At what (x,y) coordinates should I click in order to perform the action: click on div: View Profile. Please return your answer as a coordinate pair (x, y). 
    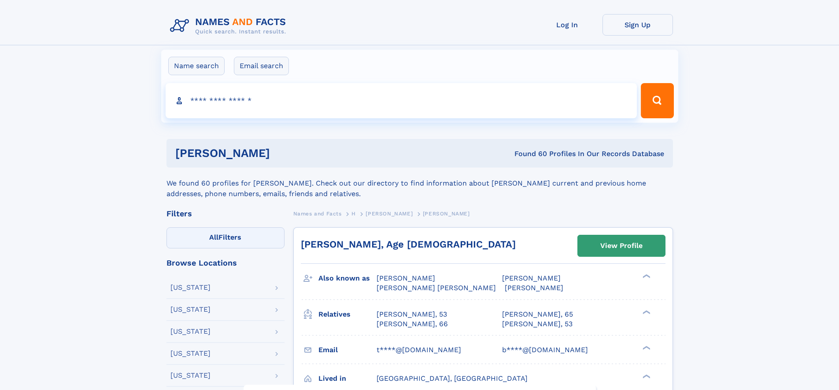
    Looking at the image, I should click on (621, 246).